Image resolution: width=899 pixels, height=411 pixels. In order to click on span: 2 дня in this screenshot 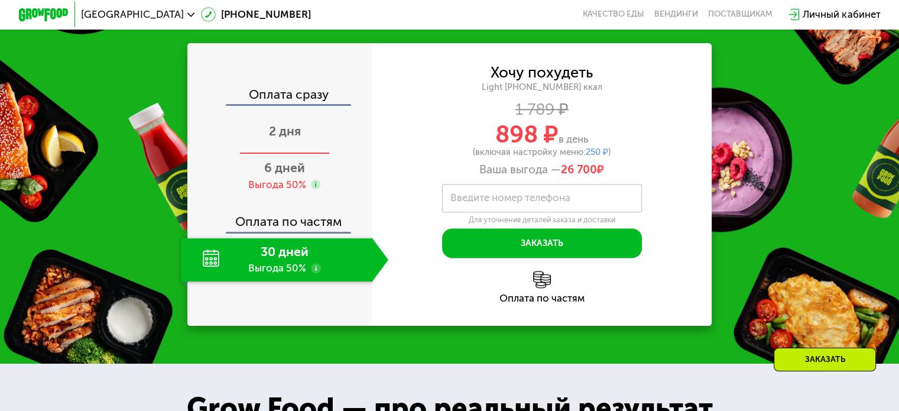, I will do `click(285, 131)`.